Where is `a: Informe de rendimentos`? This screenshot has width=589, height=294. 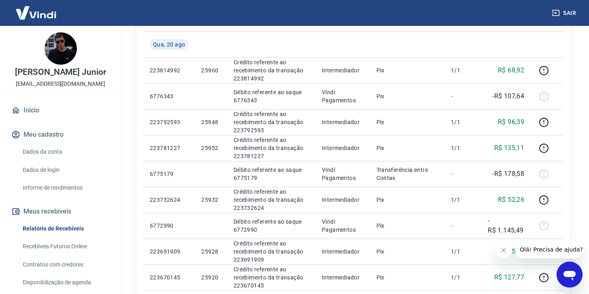 a: Informe de rendimentos is located at coordinates (65, 188).